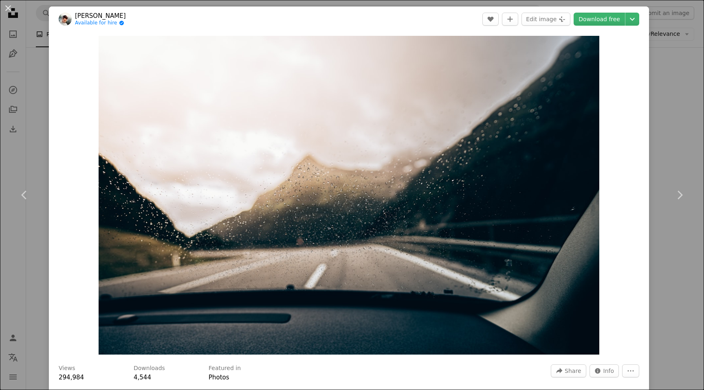 The image size is (704, 390). I want to click on a: Next, so click(680, 195).